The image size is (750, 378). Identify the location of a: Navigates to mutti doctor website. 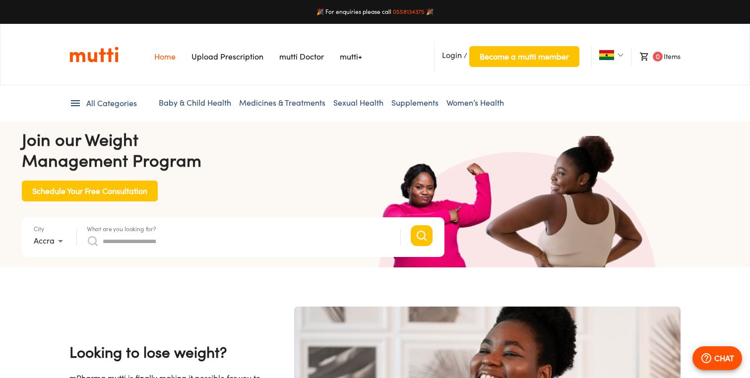
(301, 57).